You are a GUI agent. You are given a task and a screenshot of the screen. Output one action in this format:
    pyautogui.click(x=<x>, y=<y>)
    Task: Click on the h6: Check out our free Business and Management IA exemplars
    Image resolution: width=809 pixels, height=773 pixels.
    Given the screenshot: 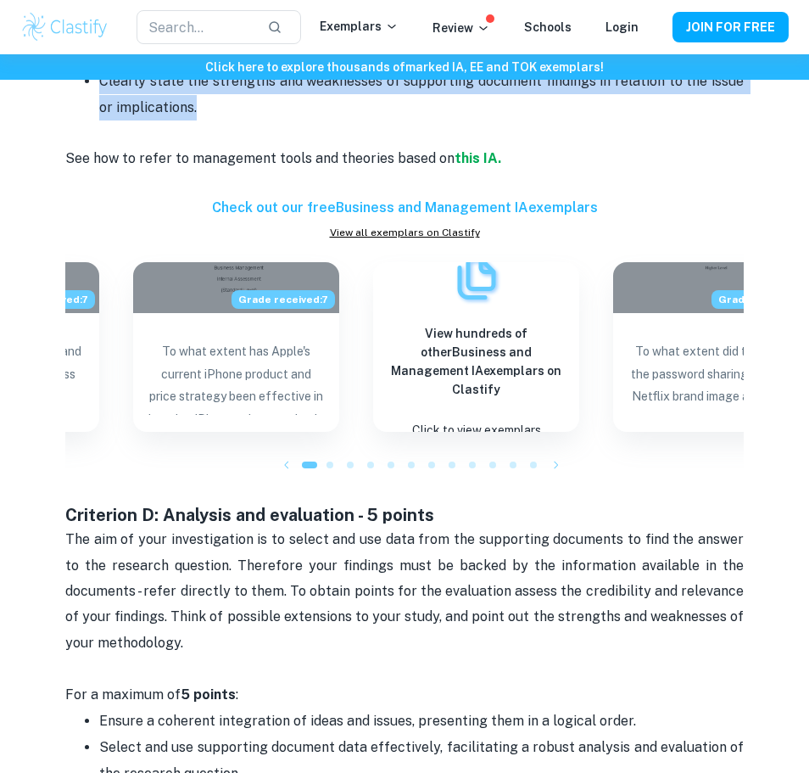 What is the action you would take?
    pyautogui.click(x=405, y=208)
    